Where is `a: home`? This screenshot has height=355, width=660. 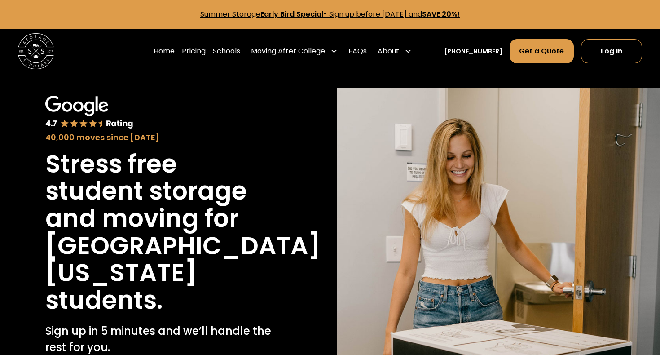
a: home is located at coordinates (36, 51).